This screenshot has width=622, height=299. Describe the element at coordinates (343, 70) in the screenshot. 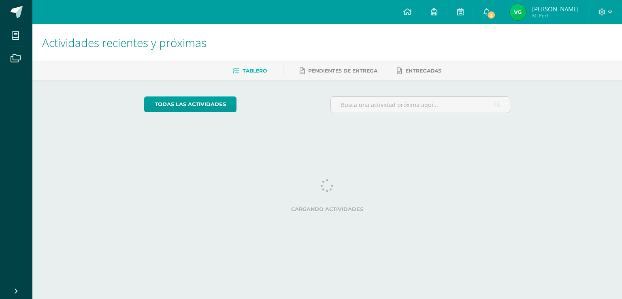

I see `span: Pendientes de entrega` at that location.